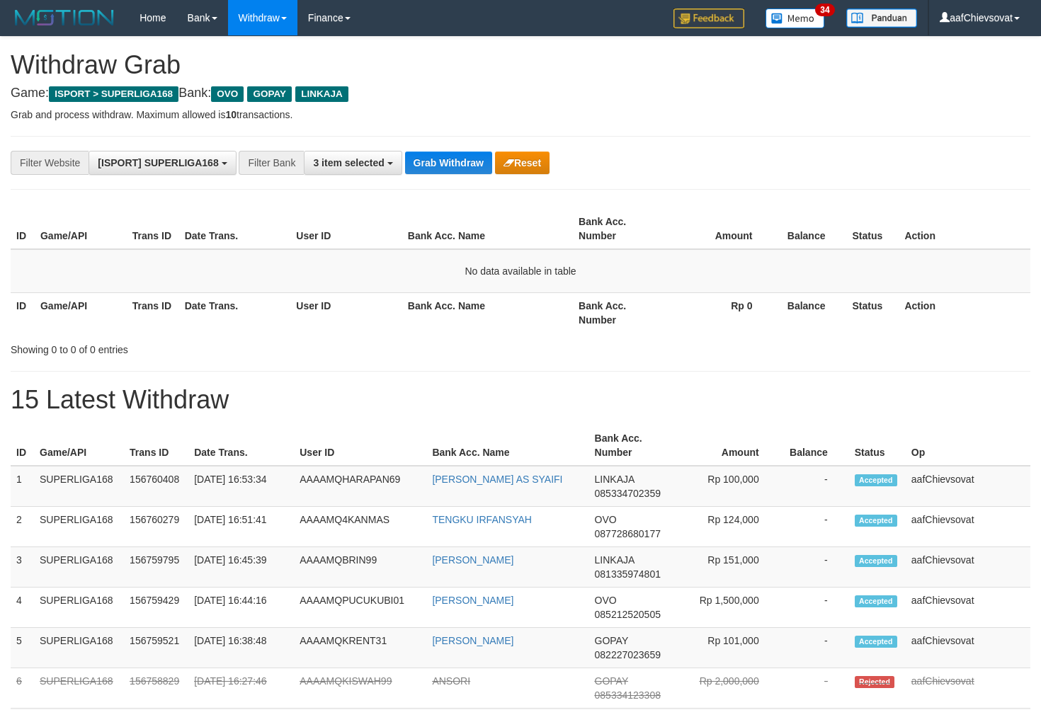 The height and width of the screenshot is (710, 1041). Describe the element at coordinates (360, 648) in the screenshot. I see `td: AAAAMQKRENT31` at that location.